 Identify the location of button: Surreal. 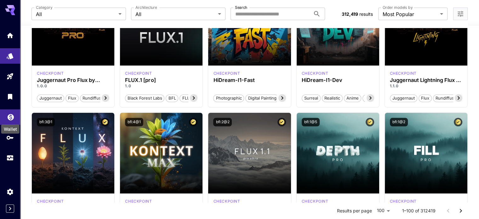
(311, 98).